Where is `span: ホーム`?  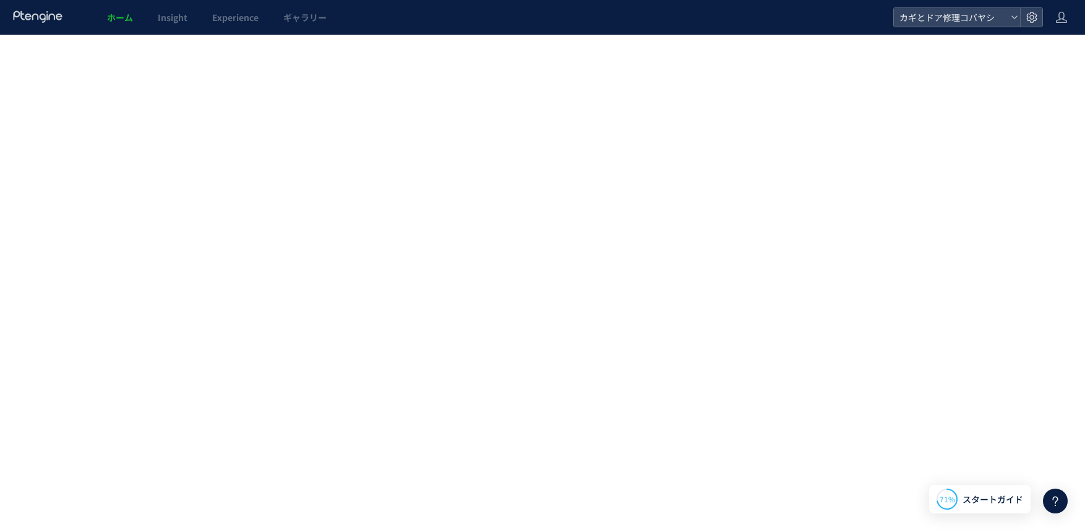
span: ホーム is located at coordinates (120, 17).